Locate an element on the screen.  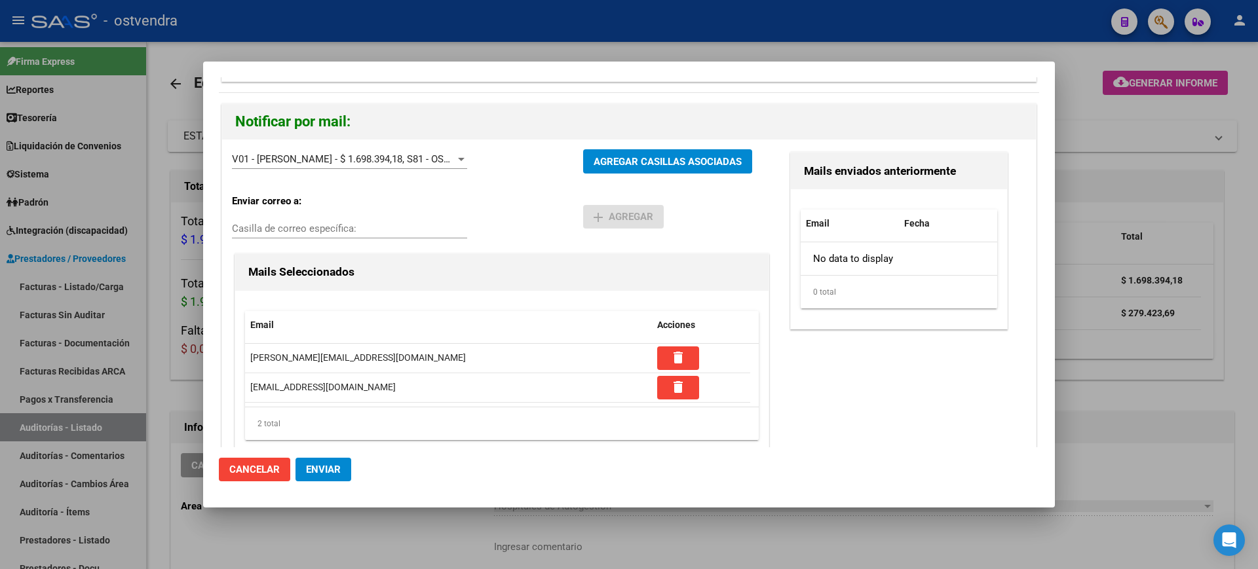
h2: Notificar por mail: is located at coordinates (629, 122).